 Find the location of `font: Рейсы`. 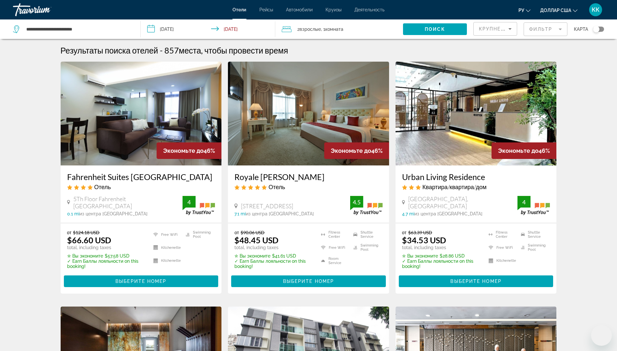

font: Рейсы is located at coordinates (266, 10).